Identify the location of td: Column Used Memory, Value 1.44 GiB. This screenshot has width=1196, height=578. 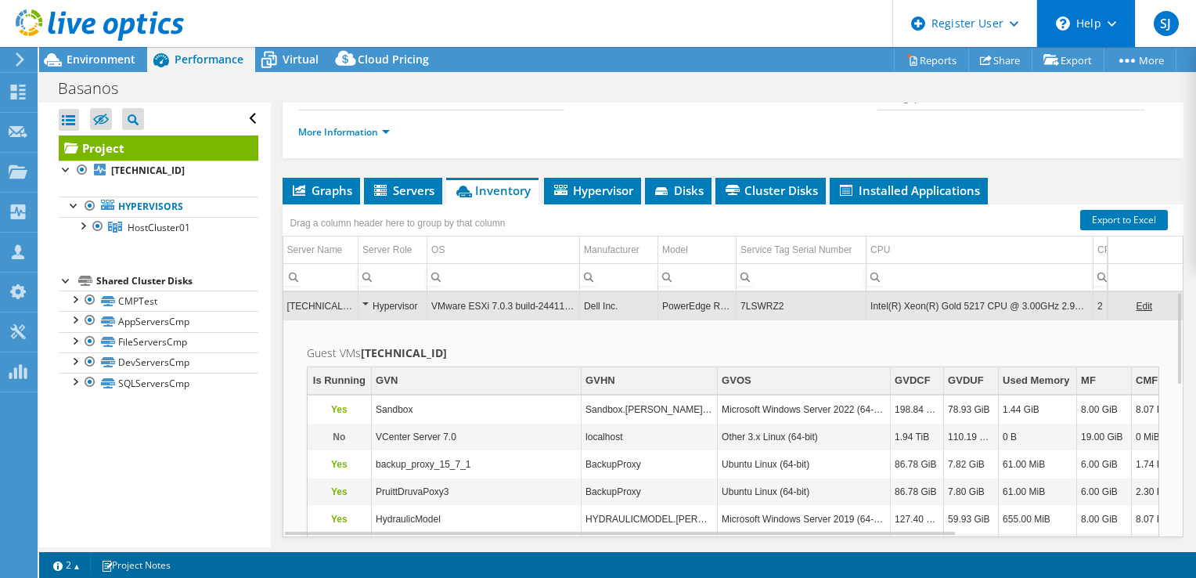
(1038, 409).